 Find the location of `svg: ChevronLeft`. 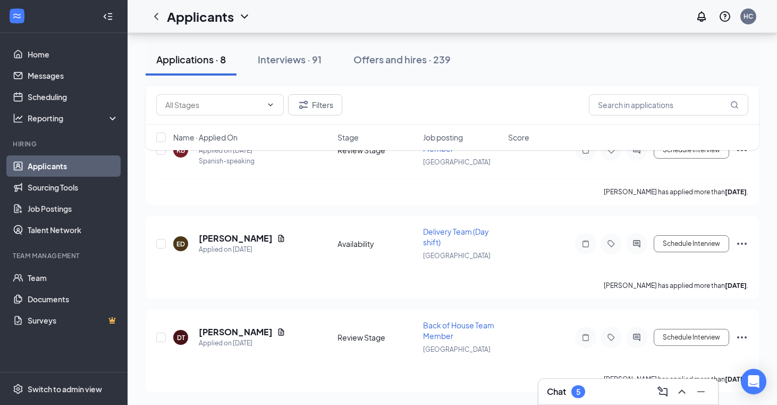

svg: ChevronLeft is located at coordinates (156, 16).